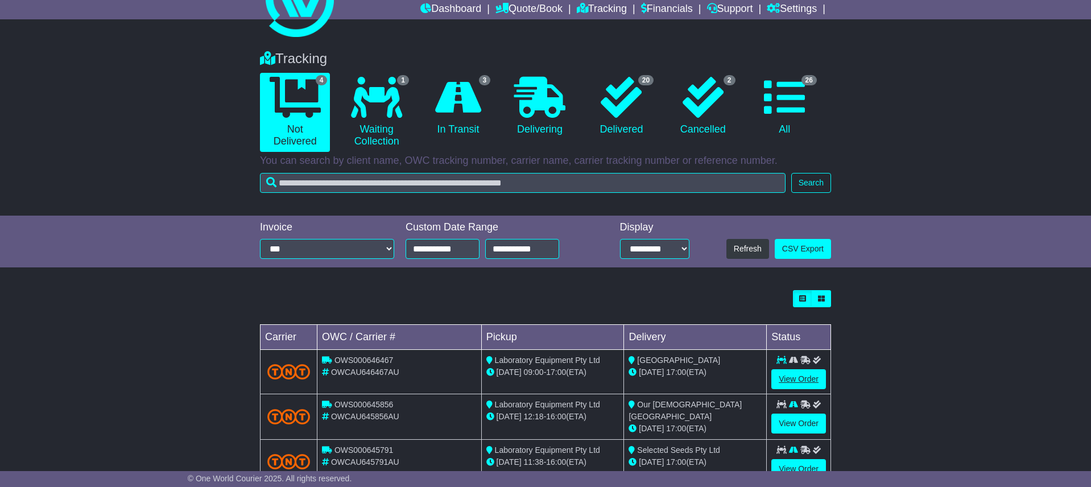  I want to click on td: Carrier, so click(289, 337).